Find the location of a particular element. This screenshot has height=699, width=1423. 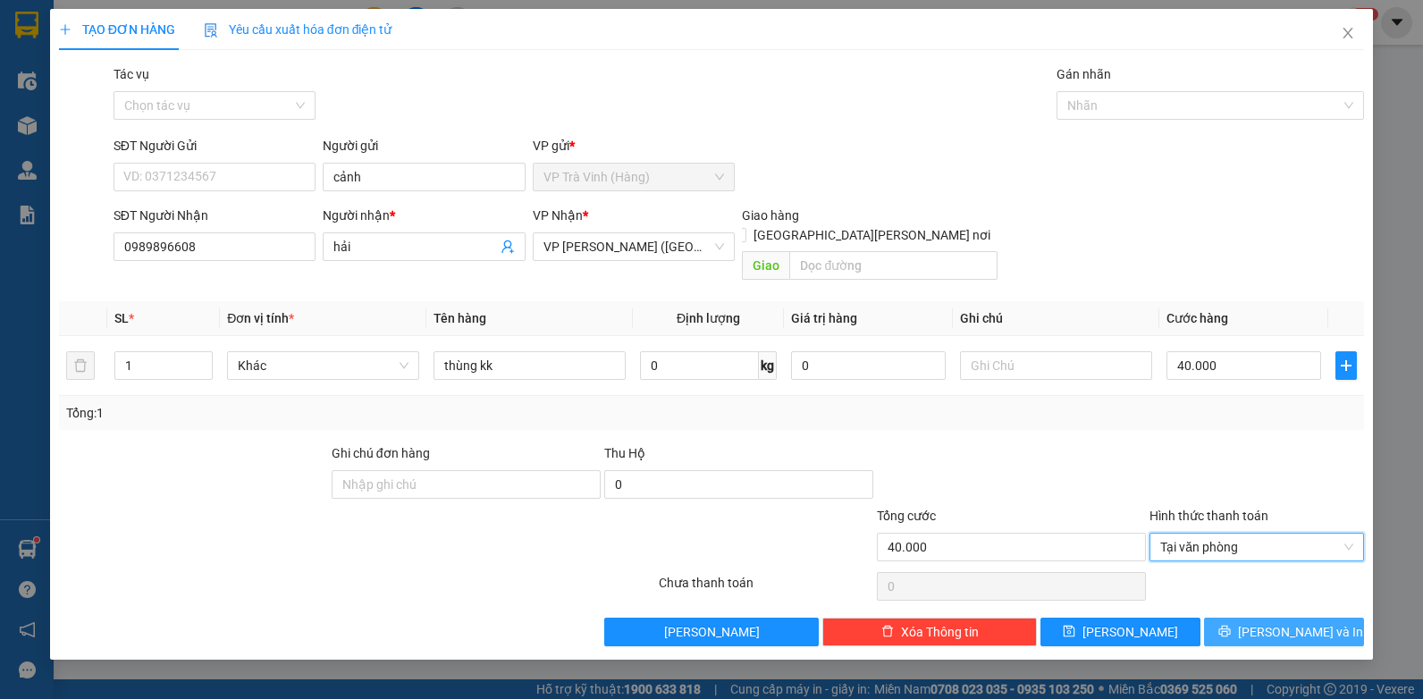

div: SĐT Người Gửi is located at coordinates (215, 146).